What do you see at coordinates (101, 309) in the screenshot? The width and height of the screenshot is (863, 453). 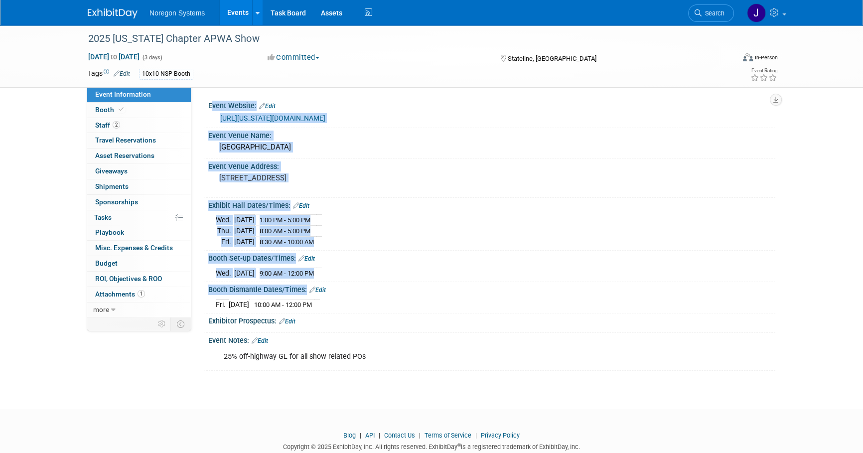 I see `span: more` at bounding box center [101, 309].